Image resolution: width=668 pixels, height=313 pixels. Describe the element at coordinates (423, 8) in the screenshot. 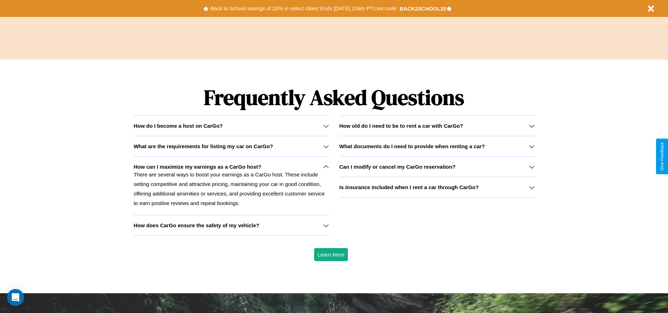

I see `b: BACK2SCHOOL20` at that location.